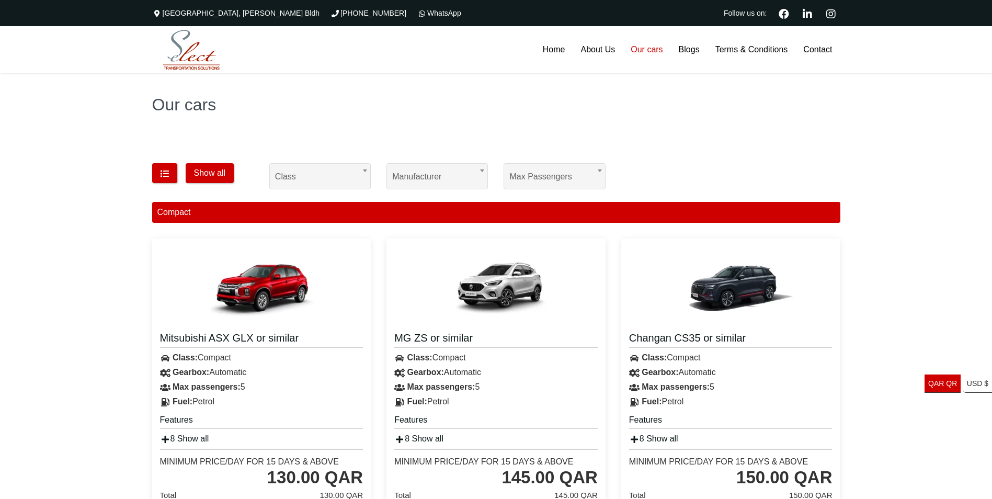  I want to click on a: QAR QR, so click(943, 383).